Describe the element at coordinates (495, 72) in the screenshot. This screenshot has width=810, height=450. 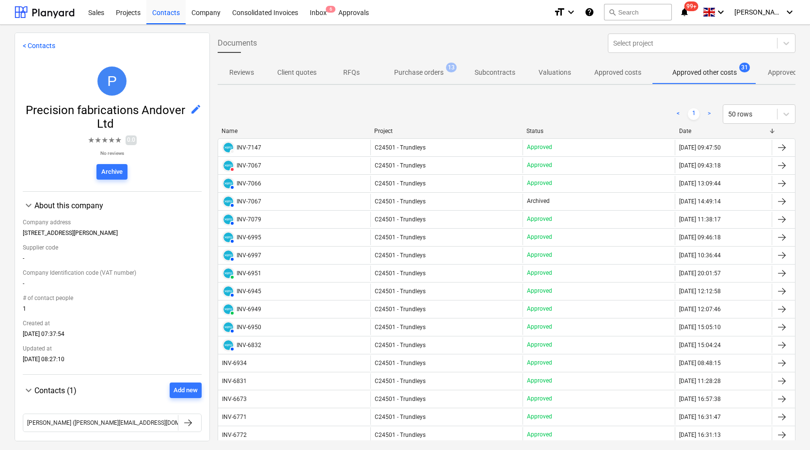
I see `p: Subcontracts` at that location.